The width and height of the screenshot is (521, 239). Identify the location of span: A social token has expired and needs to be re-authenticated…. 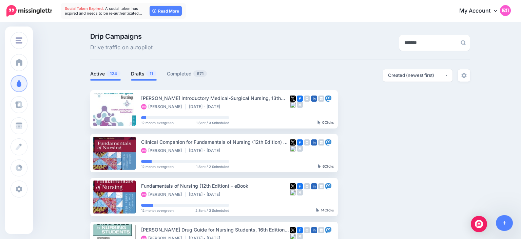
(104, 11).